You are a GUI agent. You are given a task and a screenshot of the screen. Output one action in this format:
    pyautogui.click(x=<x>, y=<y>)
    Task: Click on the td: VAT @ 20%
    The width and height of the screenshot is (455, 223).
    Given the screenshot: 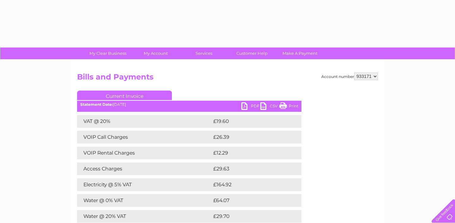 What is the action you would take?
    pyautogui.click(x=144, y=121)
    